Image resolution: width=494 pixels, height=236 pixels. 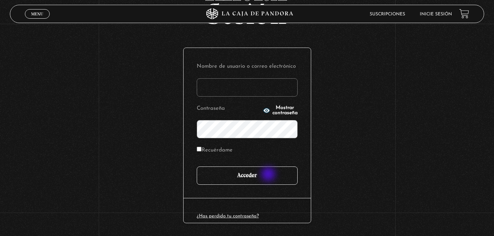 What do you see at coordinates (285, 111) in the screenshot?
I see `span: Mostrar contraseña` at bounding box center [285, 111].